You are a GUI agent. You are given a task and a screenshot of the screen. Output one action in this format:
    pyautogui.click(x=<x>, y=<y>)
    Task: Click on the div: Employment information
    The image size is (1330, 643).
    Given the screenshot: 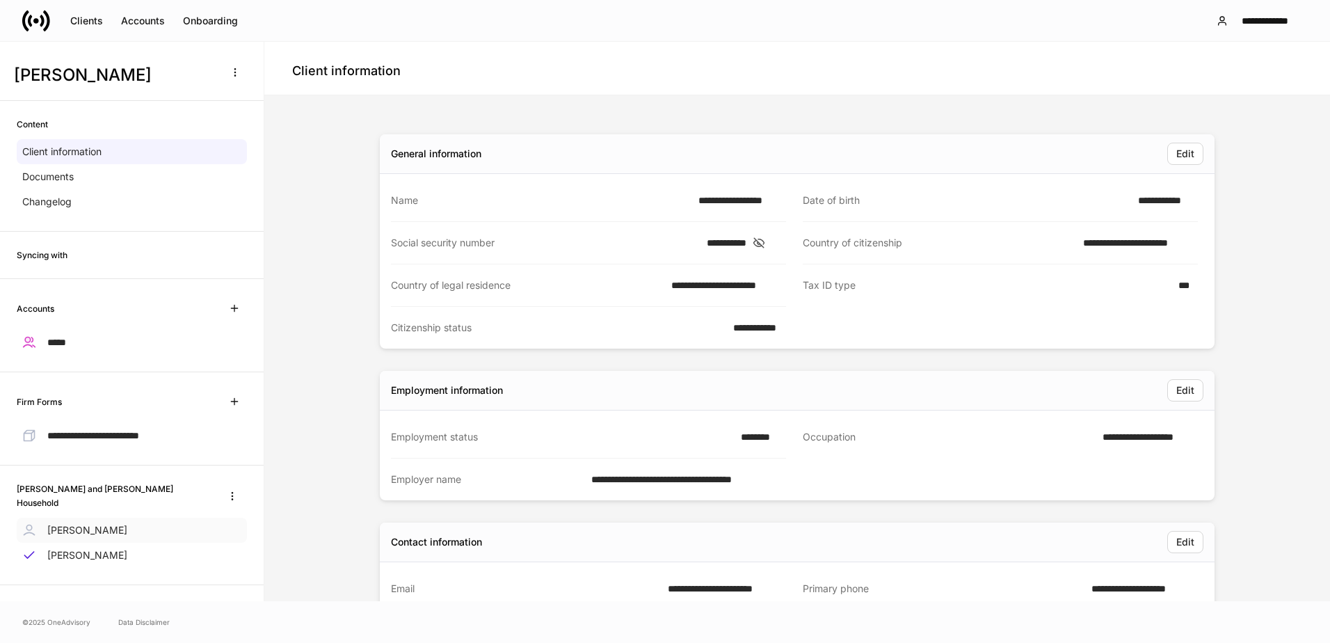 What is the action you would take?
    pyautogui.click(x=446, y=390)
    